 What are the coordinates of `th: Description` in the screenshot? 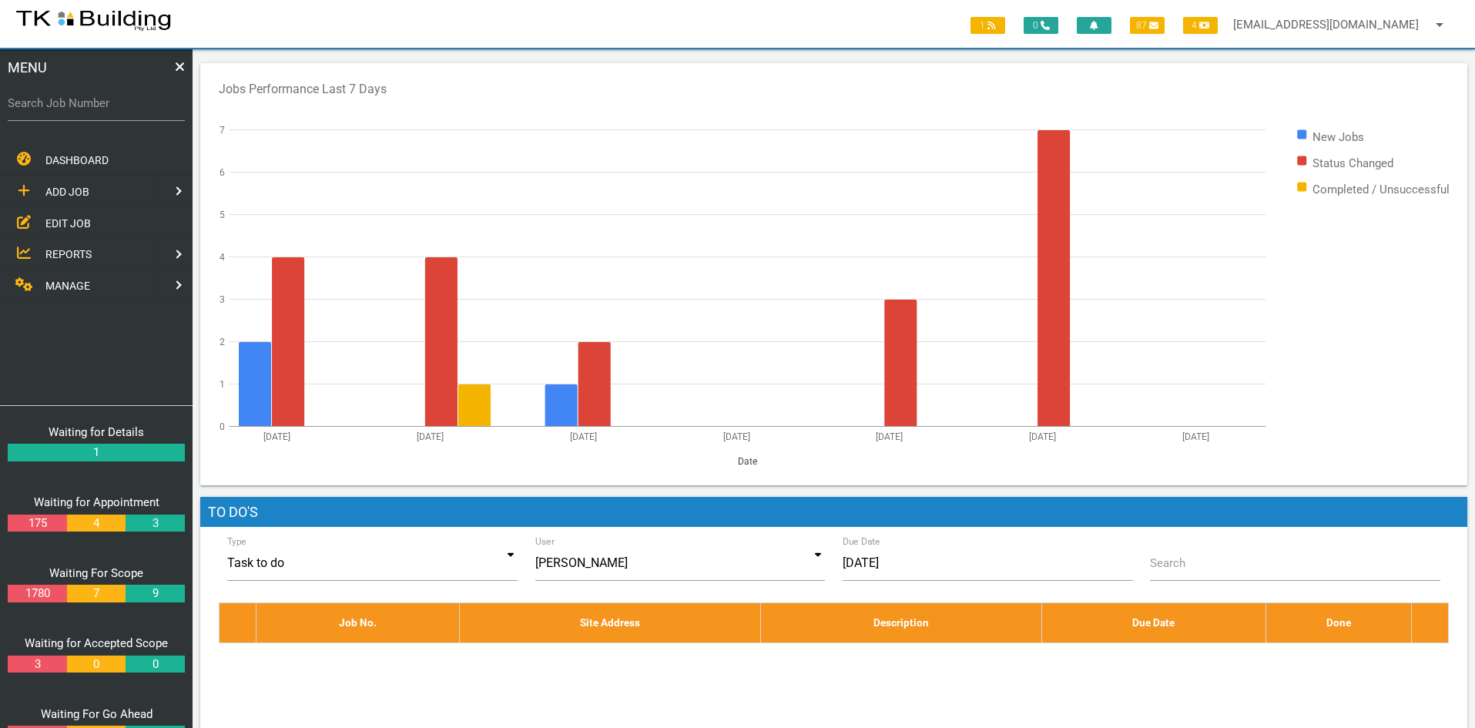 It's located at (901, 622).